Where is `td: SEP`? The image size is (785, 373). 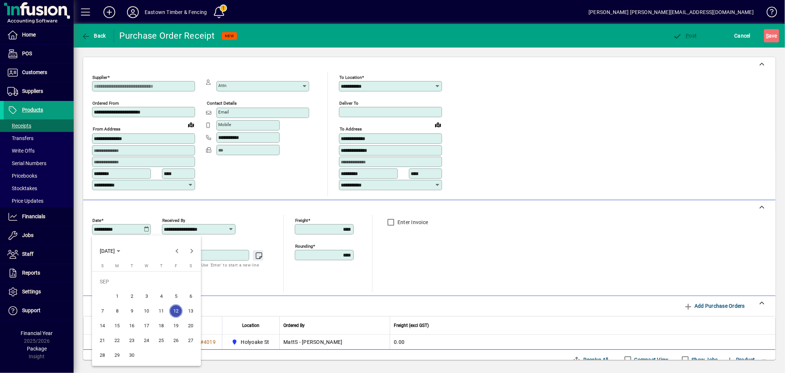 td: SEP is located at coordinates (147, 281).